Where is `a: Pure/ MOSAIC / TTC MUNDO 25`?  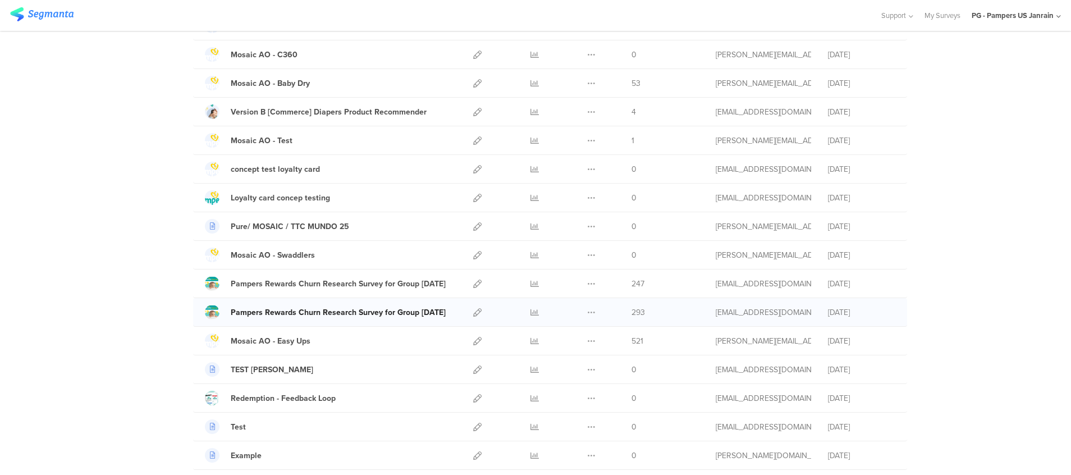 a: Pure/ MOSAIC / TTC MUNDO 25 is located at coordinates (277, 226).